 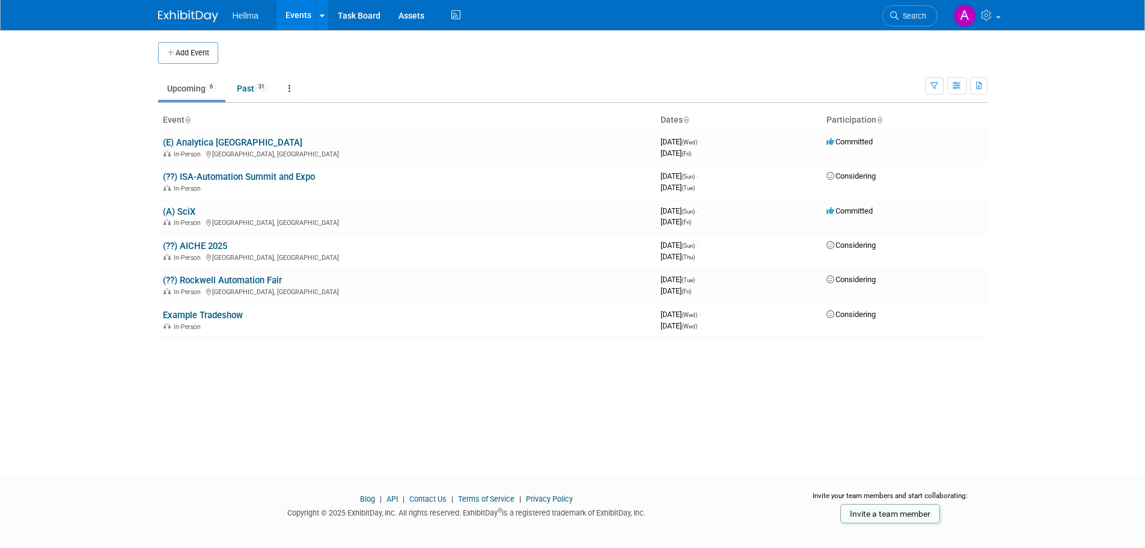 What do you see at coordinates (686, 120) in the screenshot?
I see `a: Sort by Start Date` at bounding box center [686, 120].